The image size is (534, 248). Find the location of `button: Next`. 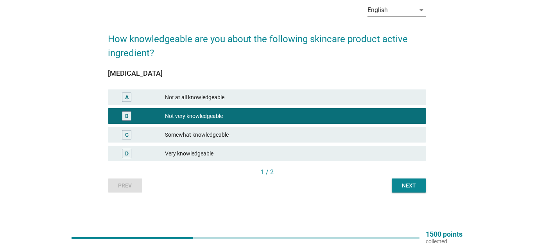

button: Next is located at coordinates (409, 186).